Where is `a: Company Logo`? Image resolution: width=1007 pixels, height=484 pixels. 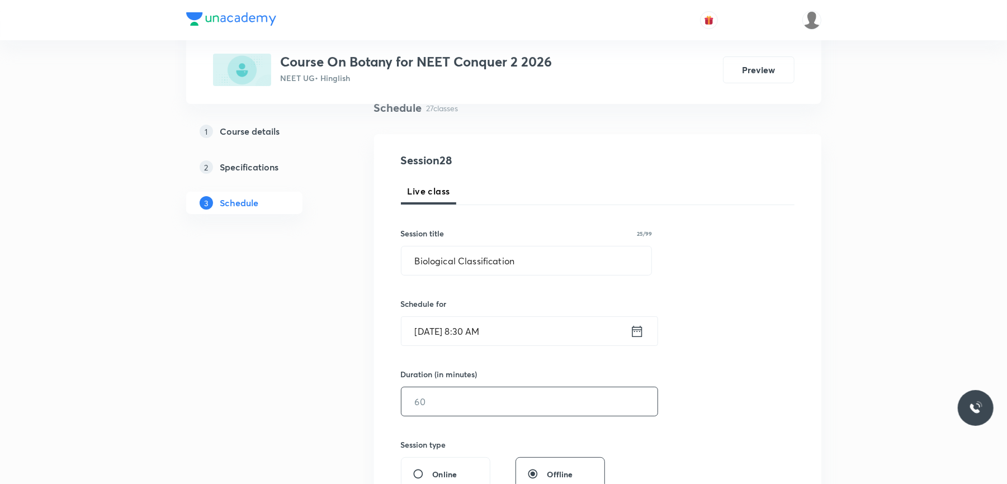
a: Company Logo is located at coordinates (231, 20).